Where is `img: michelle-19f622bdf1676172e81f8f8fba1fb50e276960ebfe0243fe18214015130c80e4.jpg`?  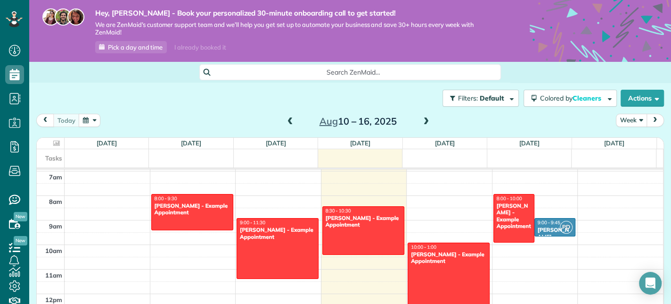 img: michelle-19f622bdf1676172e81f8f8fba1fb50e276960ebfe0243fe18214015130c80e4.jpg is located at coordinates (76, 17).